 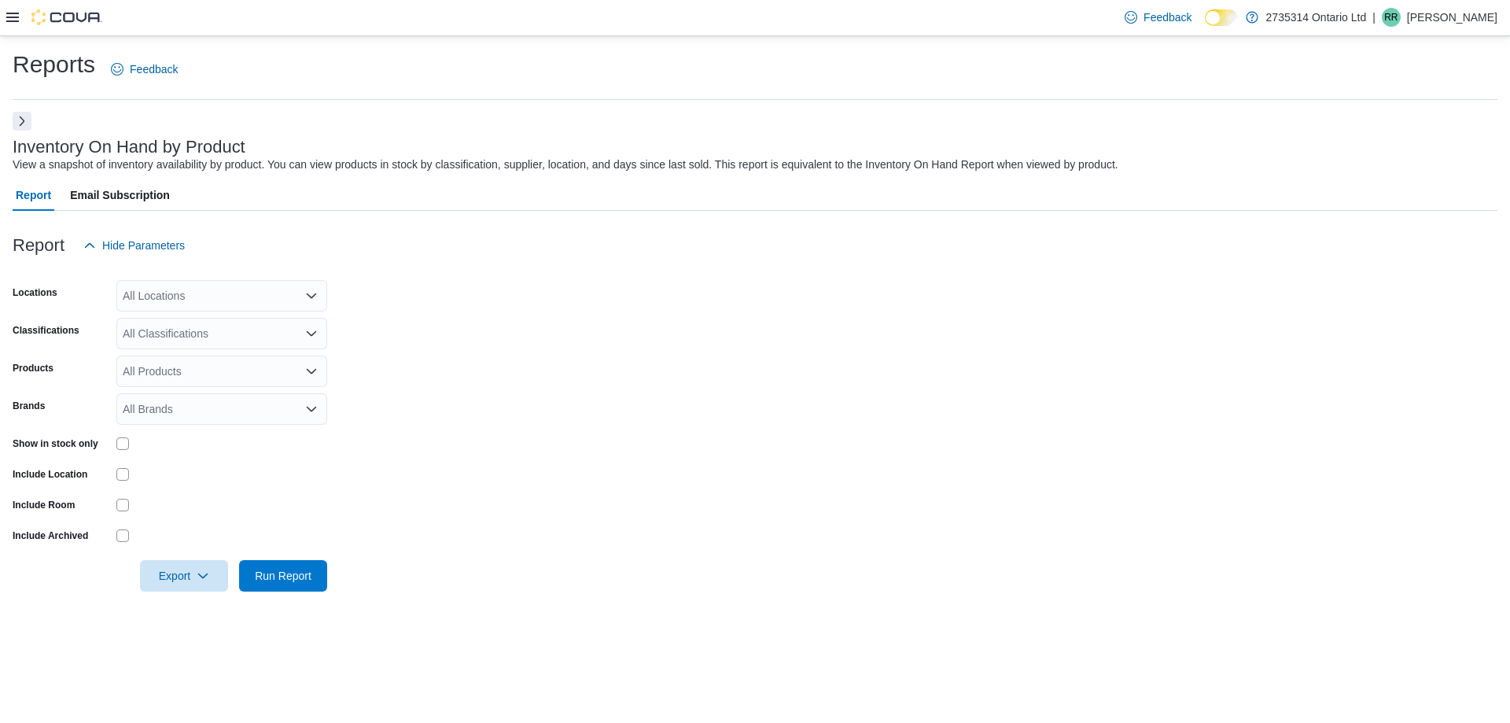 I want to click on span: Run Report, so click(x=283, y=576).